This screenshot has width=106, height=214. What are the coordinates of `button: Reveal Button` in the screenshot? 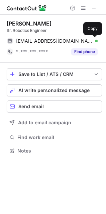 It's located at (85, 52).